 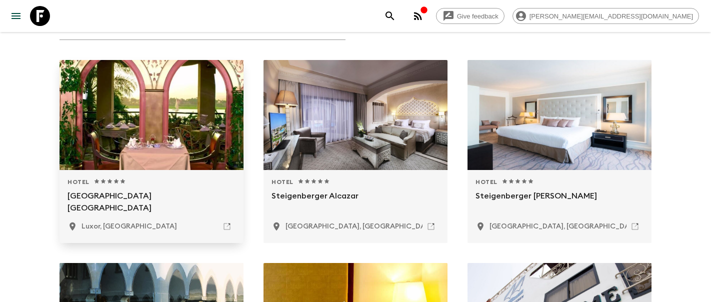 I want to click on p: Brussels, Belgium, so click(x=565, y=226).